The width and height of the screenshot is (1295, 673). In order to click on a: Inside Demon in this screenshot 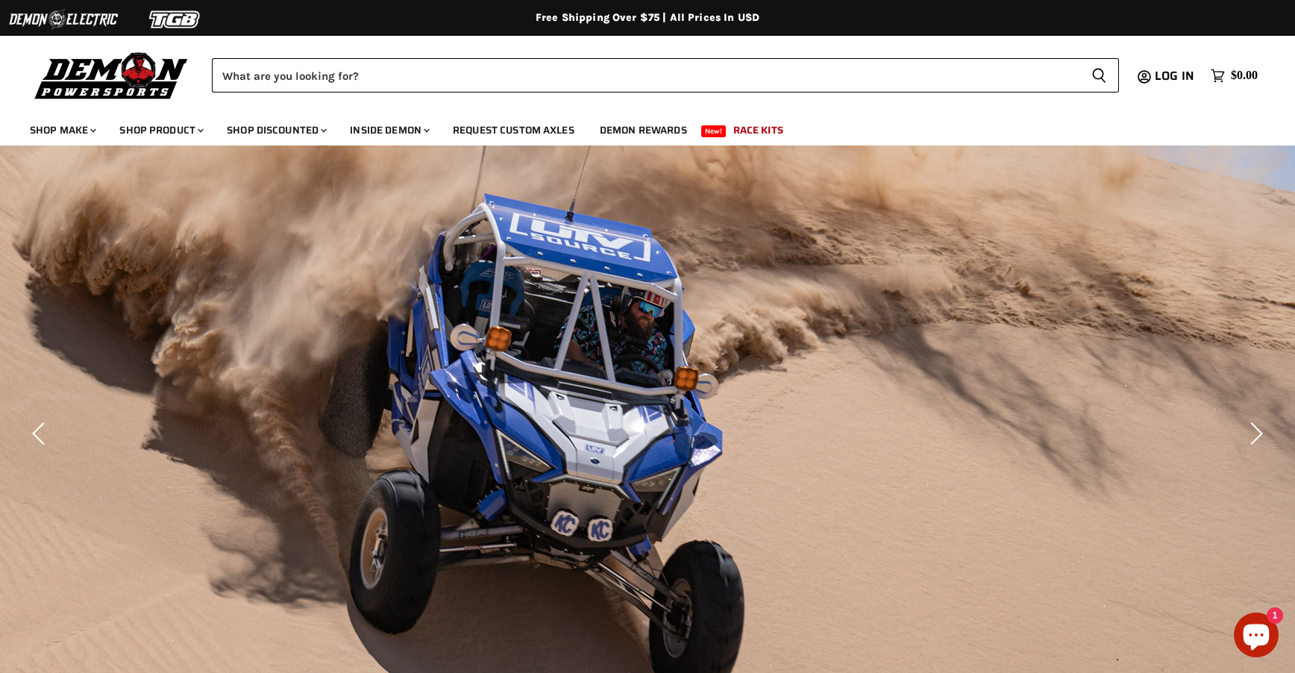, I will do `click(389, 130)`.